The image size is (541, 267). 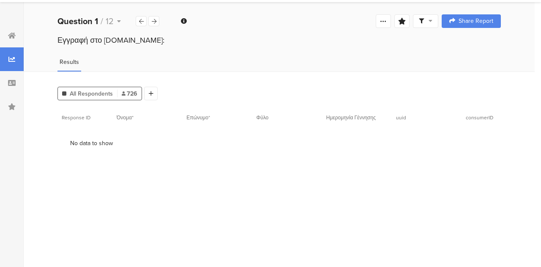 What do you see at coordinates (76, 117) in the screenshot?
I see `span: Response ID` at bounding box center [76, 117].